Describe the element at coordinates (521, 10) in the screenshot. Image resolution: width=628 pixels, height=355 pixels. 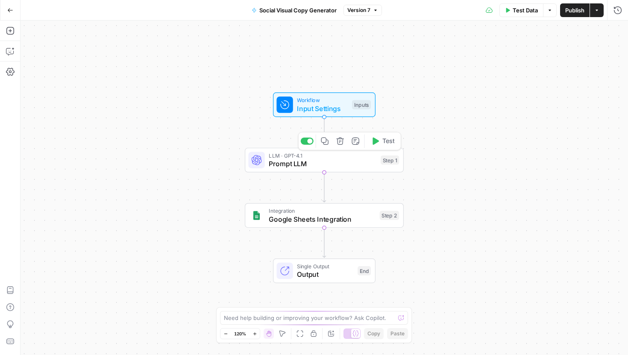
I see `button: Test Data` at that location.